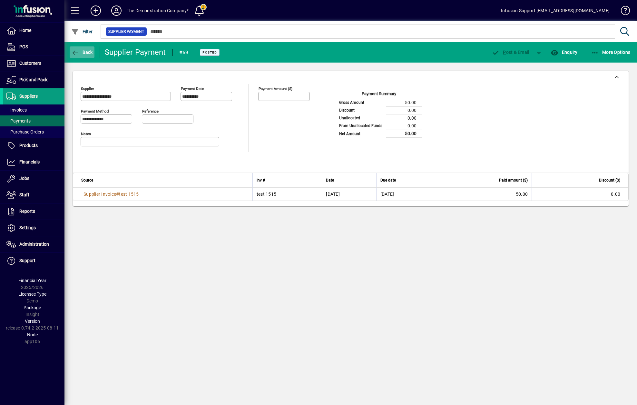  I want to click on span: POS, so click(24, 47).